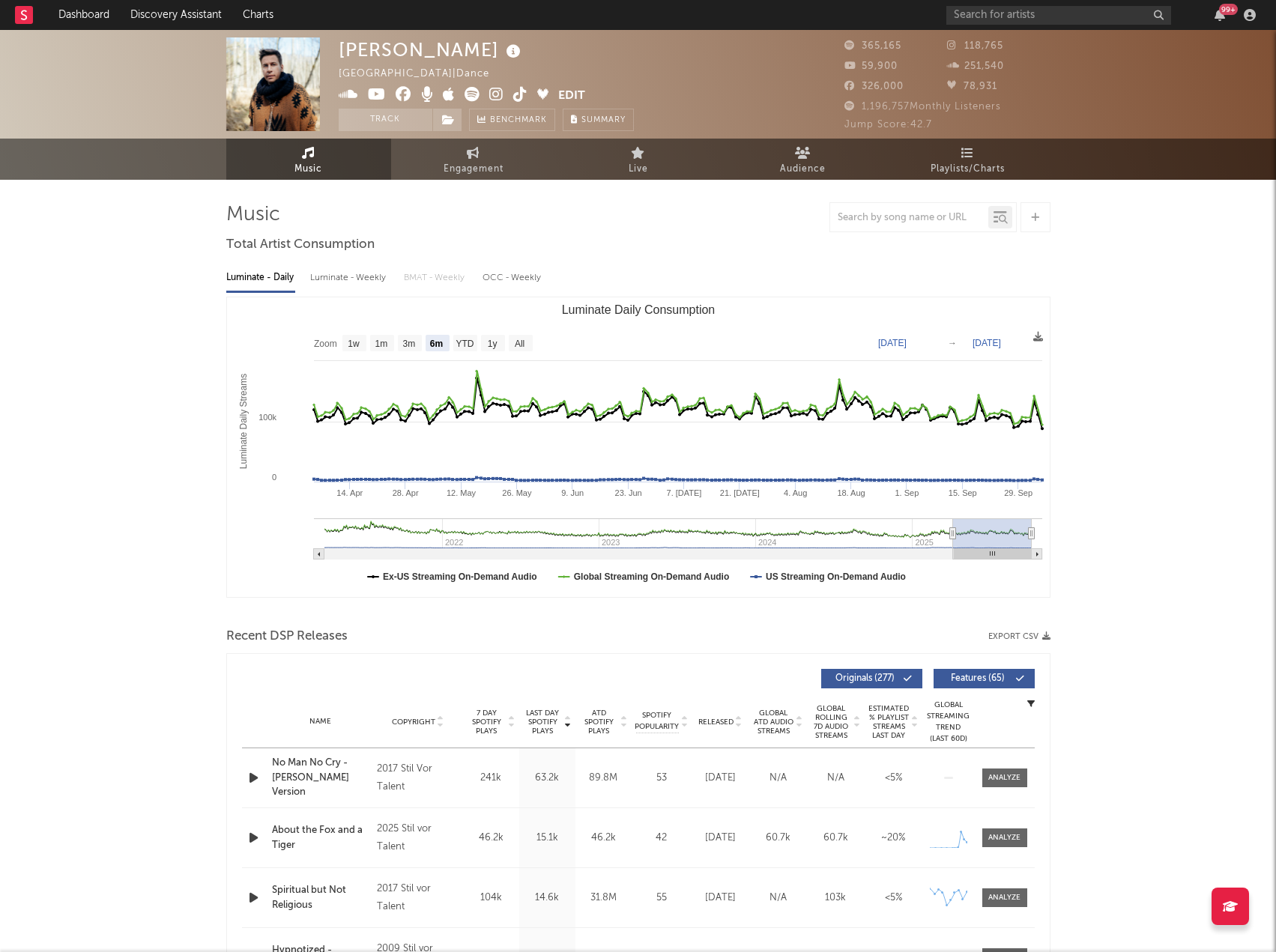  I want to click on text: 15. Sep, so click(962, 493).